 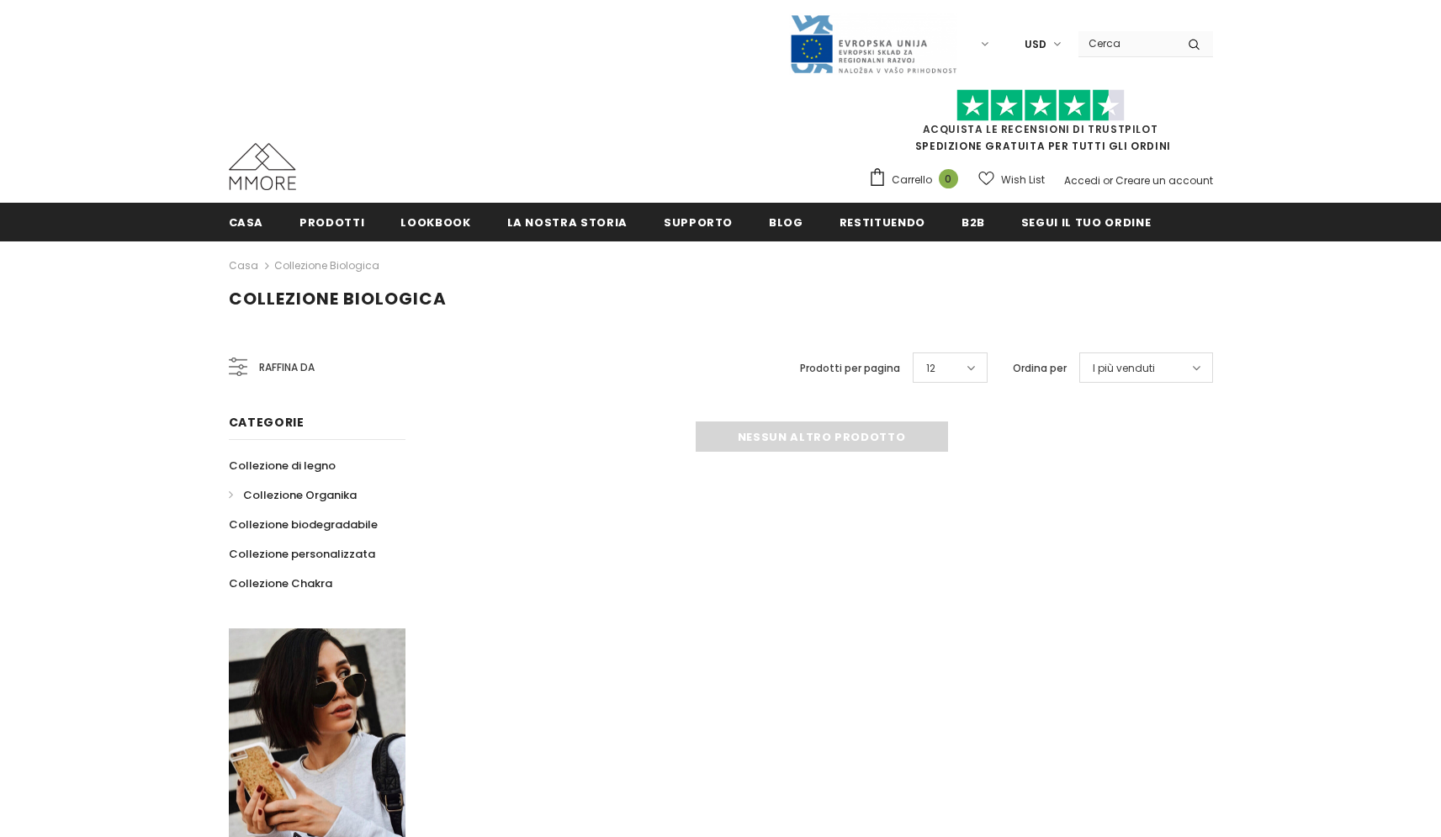 What do you see at coordinates (299, 495) in the screenshot?
I see `span: Collezione Organika` at bounding box center [299, 495].